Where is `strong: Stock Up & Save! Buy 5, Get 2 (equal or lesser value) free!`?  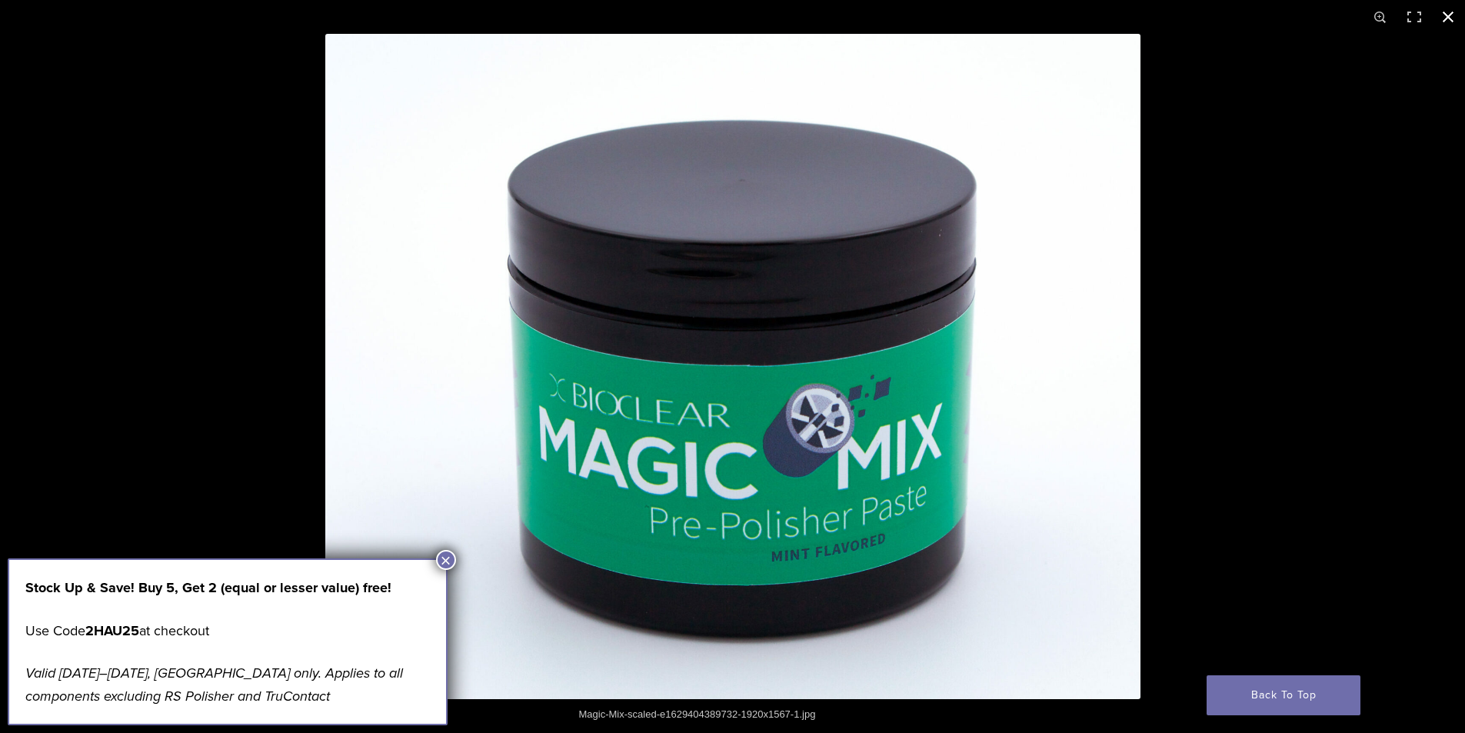
strong: Stock Up & Save! Buy 5, Get 2 (equal or lesser value) free! is located at coordinates (208, 588).